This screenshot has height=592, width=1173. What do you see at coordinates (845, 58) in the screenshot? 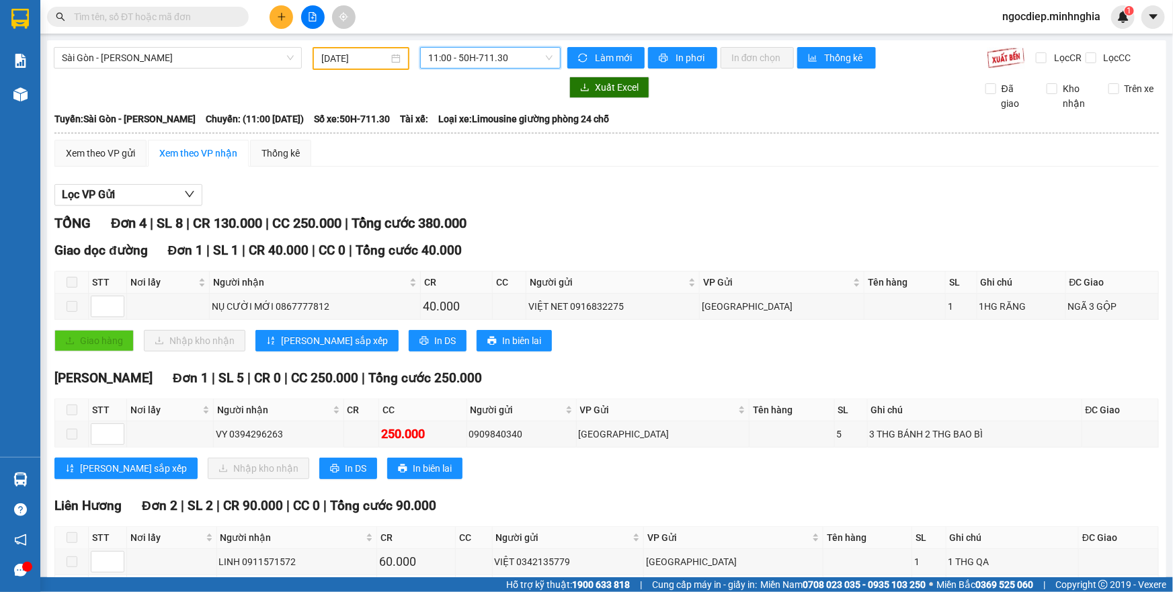
I see `span: Thống kê` at bounding box center [845, 58].